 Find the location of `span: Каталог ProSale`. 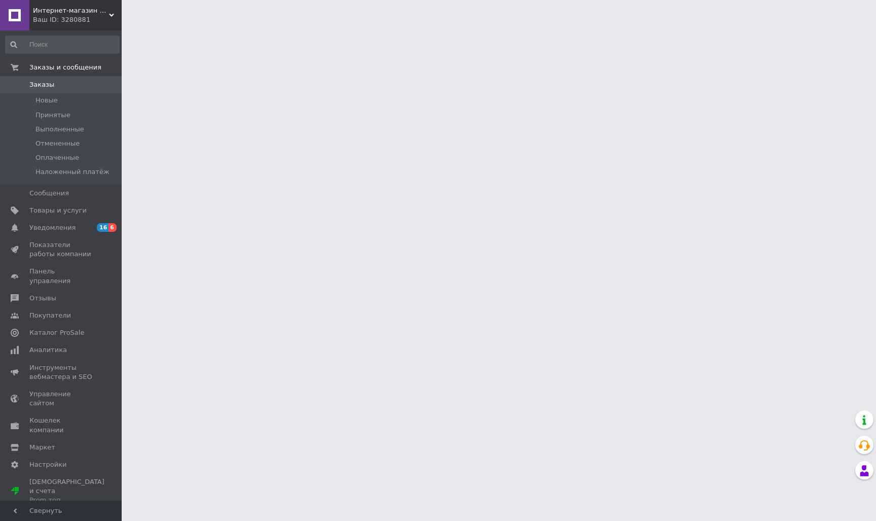

span: Каталог ProSale is located at coordinates (57, 333).